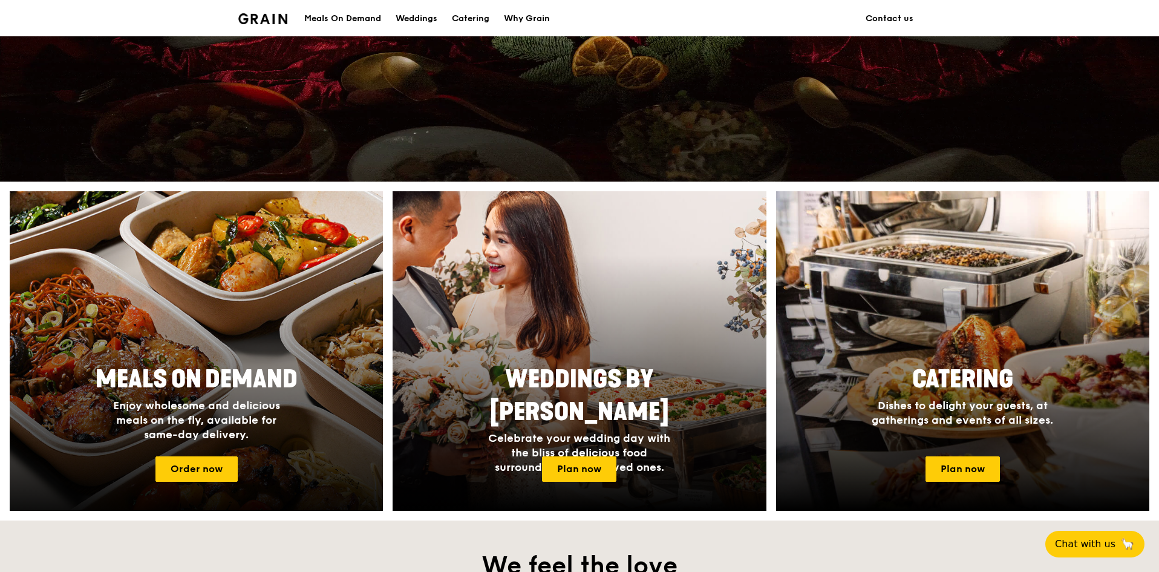  What do you see at coordinates (889, 19) in the screenshot?
I see `a: Contact us` at bounding box center [889, 19].